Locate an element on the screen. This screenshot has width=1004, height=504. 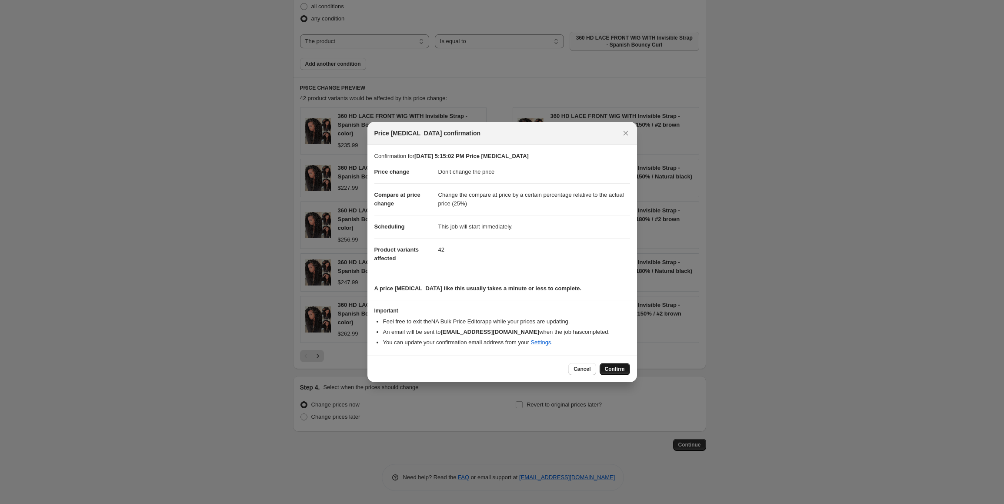
button: Cancel is located at coordinates (582, 369).